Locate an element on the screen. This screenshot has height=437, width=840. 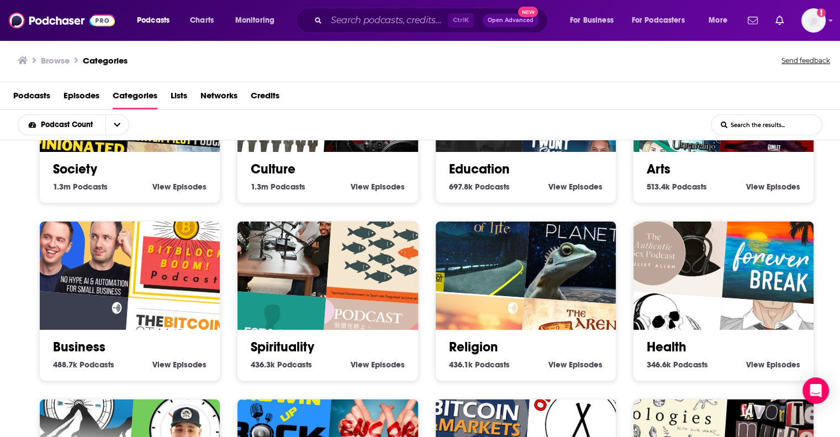
img: Podchaser - Follow, Share and Rate Podcasts is located at coordinates (62, 20).